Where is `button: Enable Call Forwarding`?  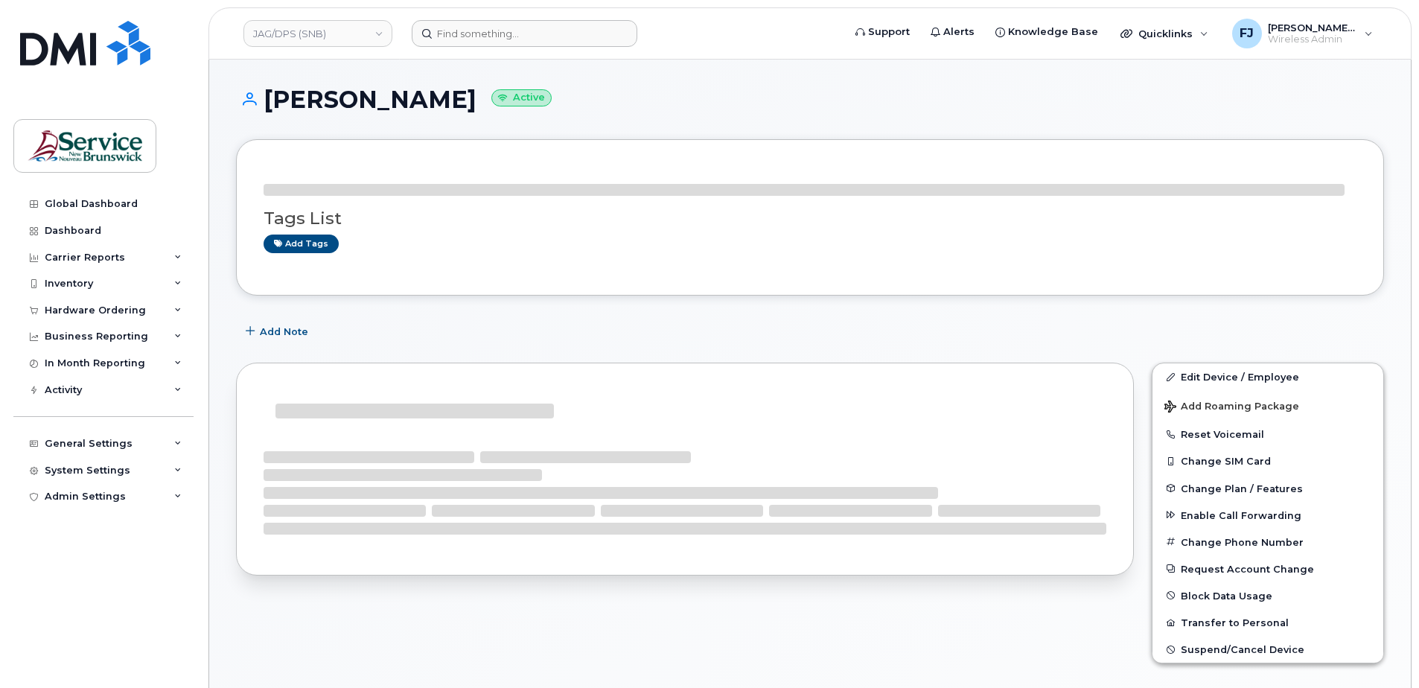
button: Enable Call Forwarding is located at coordinates (1268, 515).